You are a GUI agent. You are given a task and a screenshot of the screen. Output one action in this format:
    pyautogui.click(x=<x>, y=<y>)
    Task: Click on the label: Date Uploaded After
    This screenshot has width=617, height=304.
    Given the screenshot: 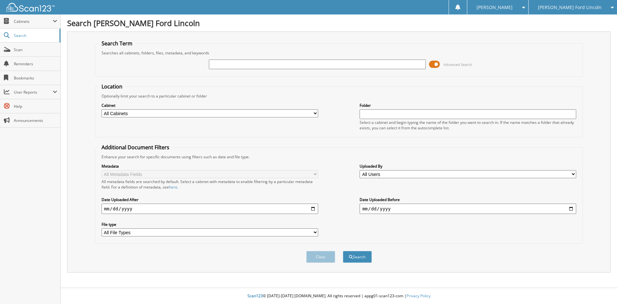 What is the action you would take?
    pyautogui.click(x=210, y=199)
    